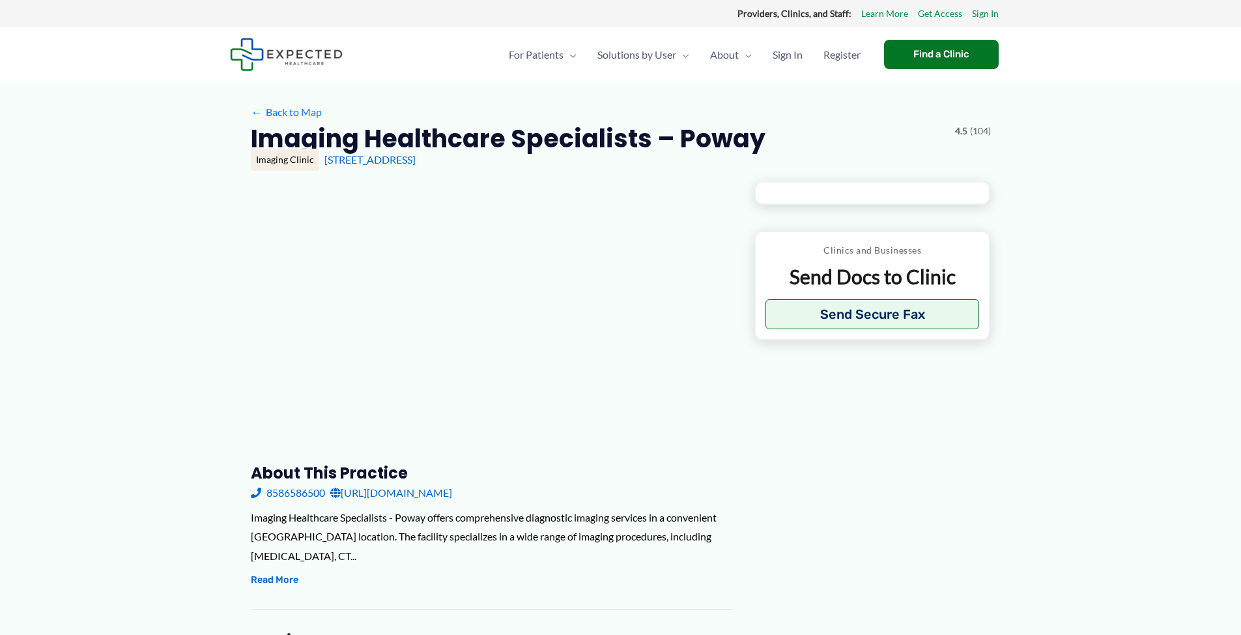 This screenshot has width=1241, height=635. I want to click on a: ←Back to Map, so click(286, 112).